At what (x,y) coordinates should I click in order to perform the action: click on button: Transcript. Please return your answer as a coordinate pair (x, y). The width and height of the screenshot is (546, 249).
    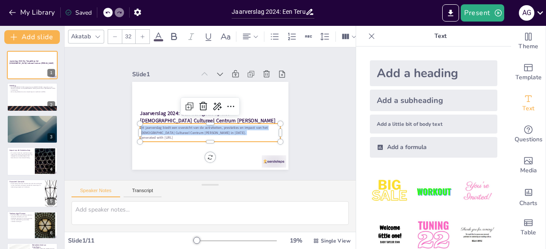
    Looking at the image, I should click on (142, 192).